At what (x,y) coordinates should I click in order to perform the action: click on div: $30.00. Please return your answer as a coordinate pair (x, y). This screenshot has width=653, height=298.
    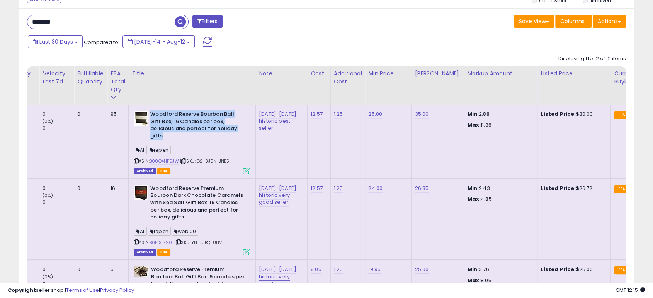
    Looking at the image, I should click on (572, 114).